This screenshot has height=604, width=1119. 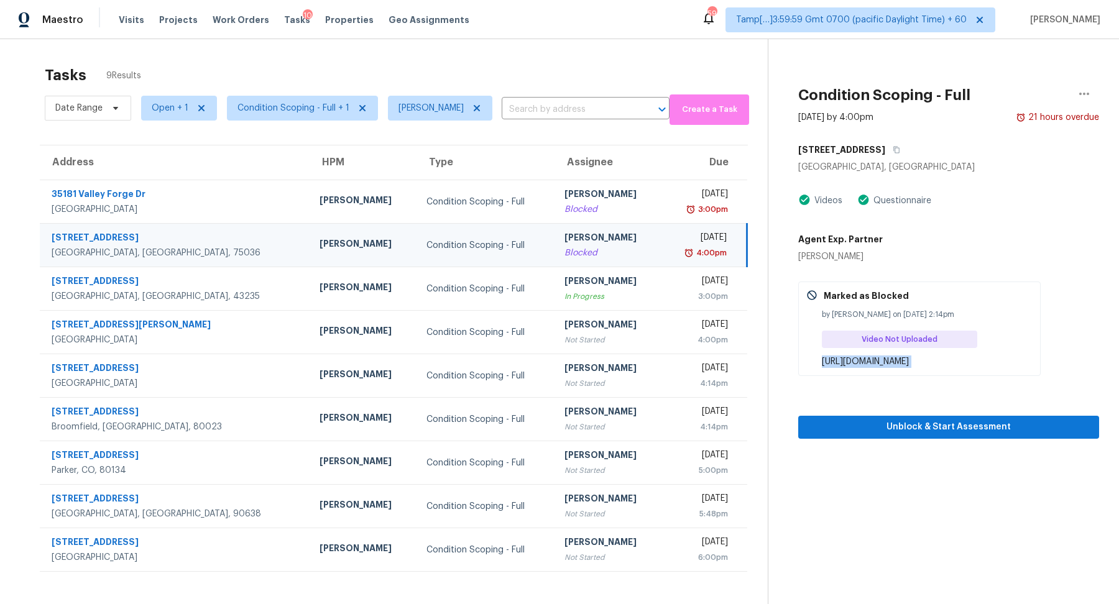 What do you see at coordinates (1063, 118) in the screenshot?
I see `div: 21 hours overdue` at bounding box center [1063, 118].